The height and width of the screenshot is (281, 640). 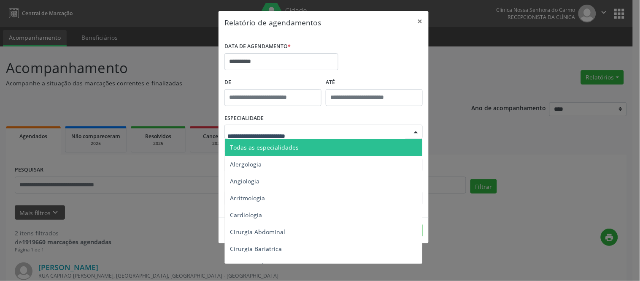 I want to click on span: Arritmologia, so click(x=247, y=197).